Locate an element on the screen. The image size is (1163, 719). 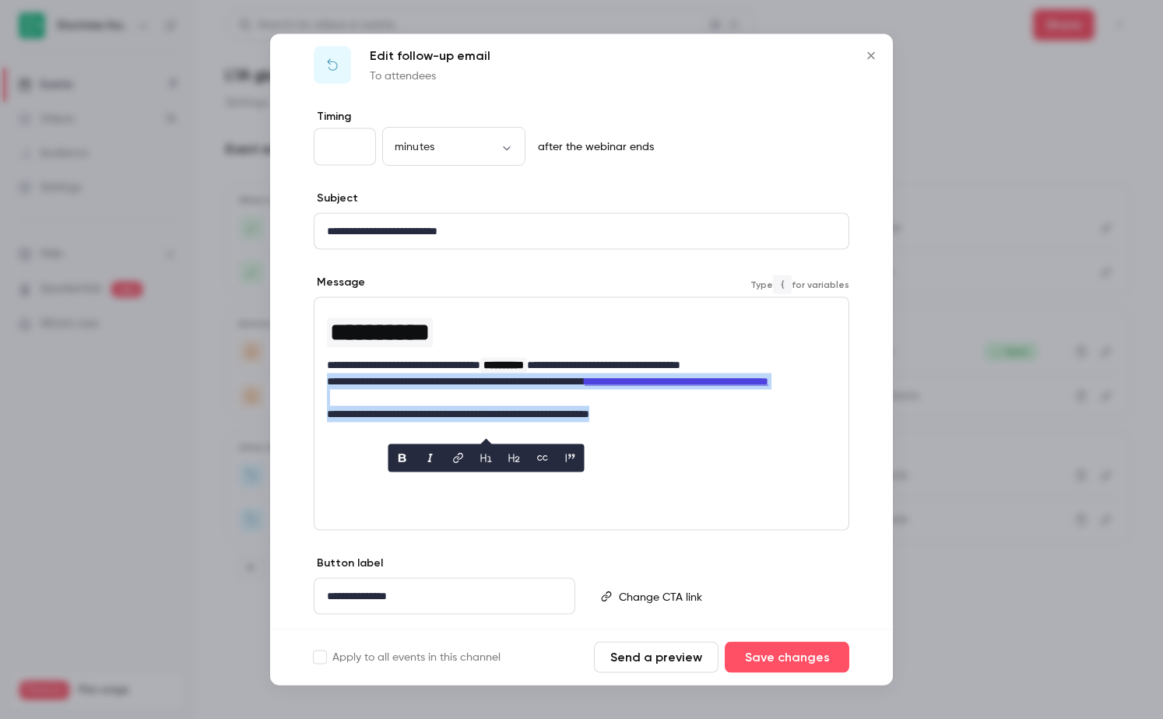
label: Apply to all events in this channel is located at coordinates (407, 658).